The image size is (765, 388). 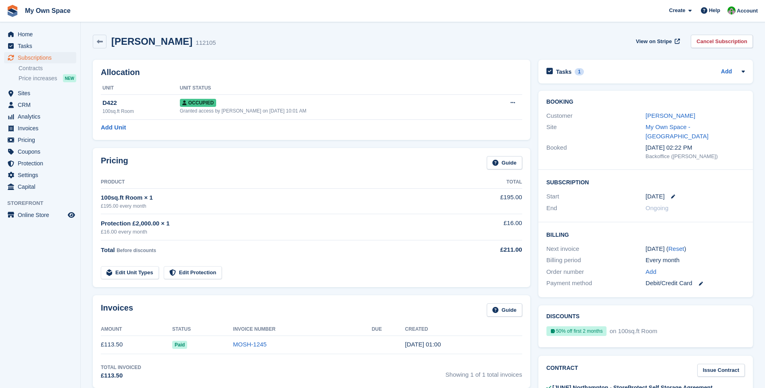 What do you see at coordinates (117, 310) in the screenshot?
I see `h2: Invoices` at bounding box center [117, 310].